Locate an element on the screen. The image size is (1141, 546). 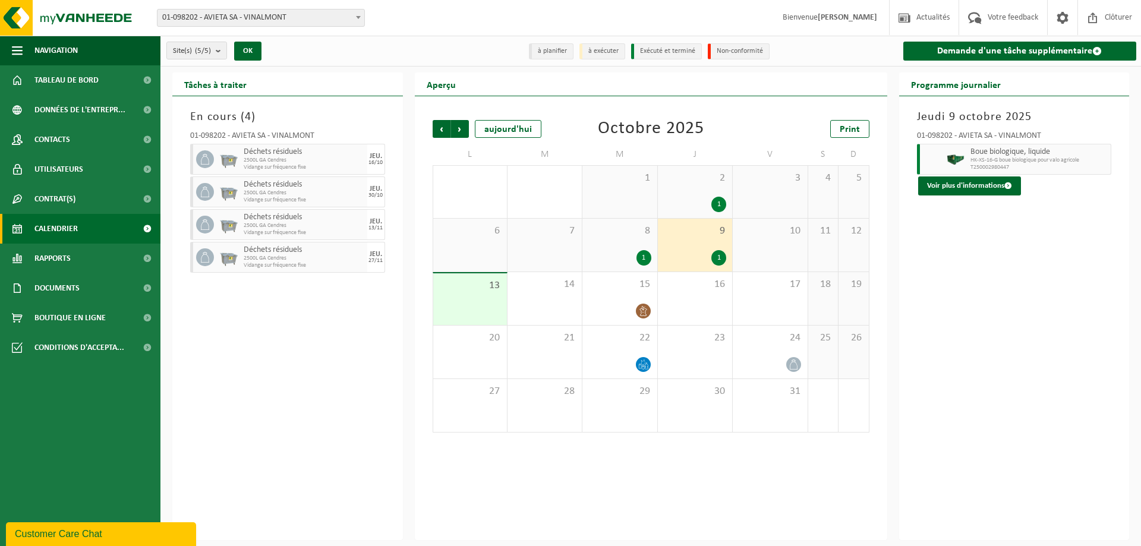
span: 1 is located at coordinates (619, 178).